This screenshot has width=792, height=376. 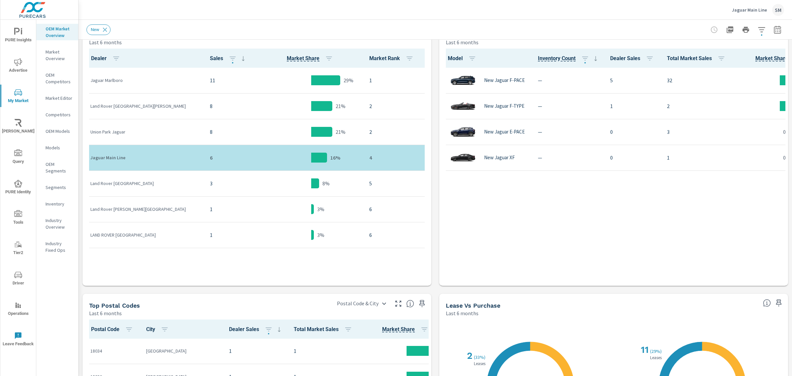 What do you see at coordinates (57, 115) in the screenshot?
I see `div: Competitors` at bounding box center [57, 115].